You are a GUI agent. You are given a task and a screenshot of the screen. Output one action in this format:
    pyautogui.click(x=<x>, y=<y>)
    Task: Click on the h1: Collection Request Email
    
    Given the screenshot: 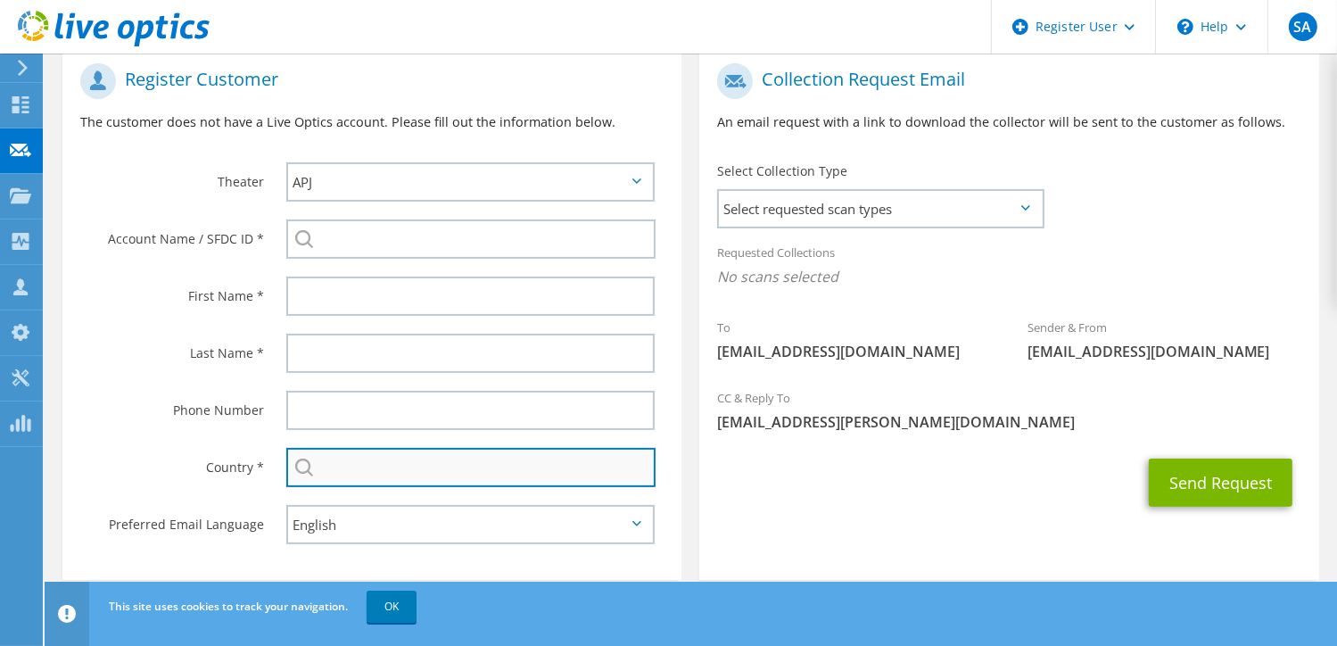 What is the action you would take?
    pyautogui.click(x=1004, y=81)
    